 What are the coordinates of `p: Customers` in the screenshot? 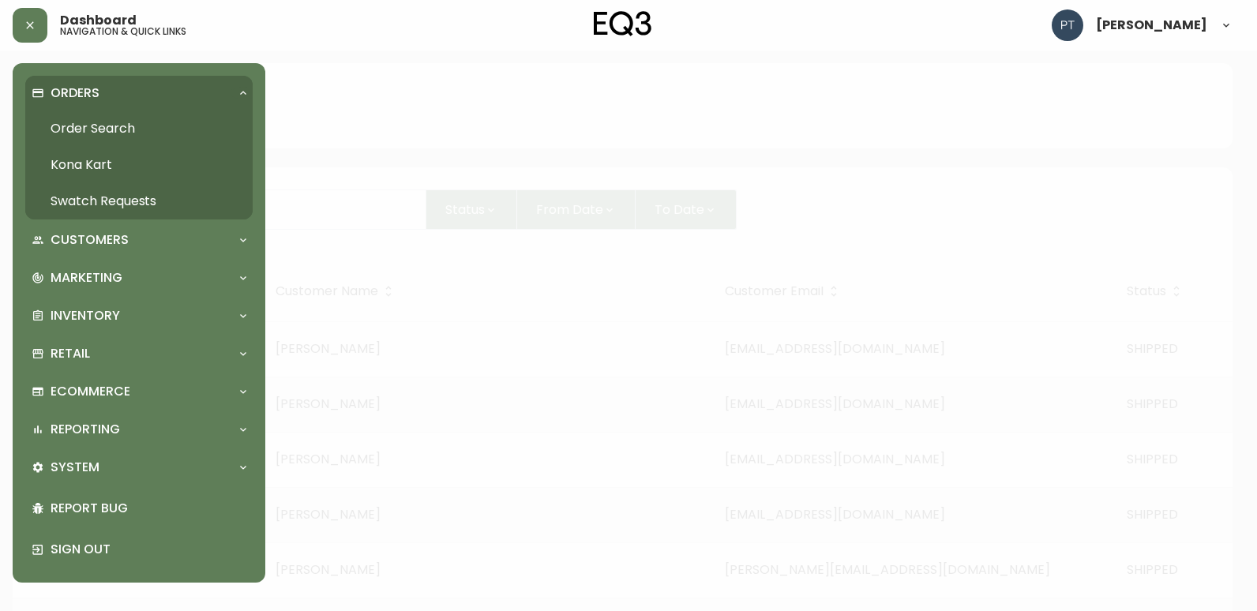 It's located at (89, 240).